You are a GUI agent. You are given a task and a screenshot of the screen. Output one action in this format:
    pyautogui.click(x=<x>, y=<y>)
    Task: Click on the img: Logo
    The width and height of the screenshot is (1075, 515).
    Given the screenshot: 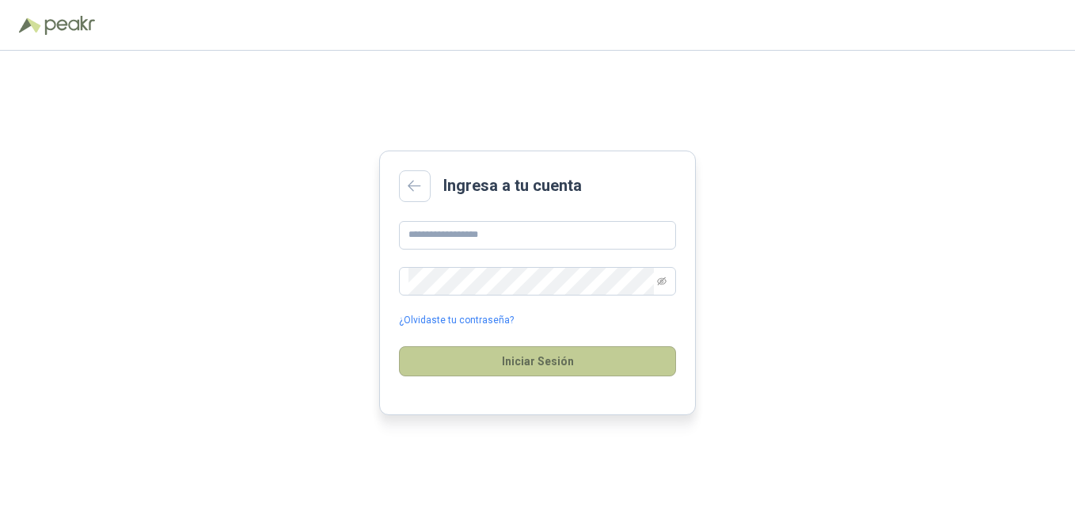 What is the action you would take?
    pyautogui.click(x=30, y=25)
    